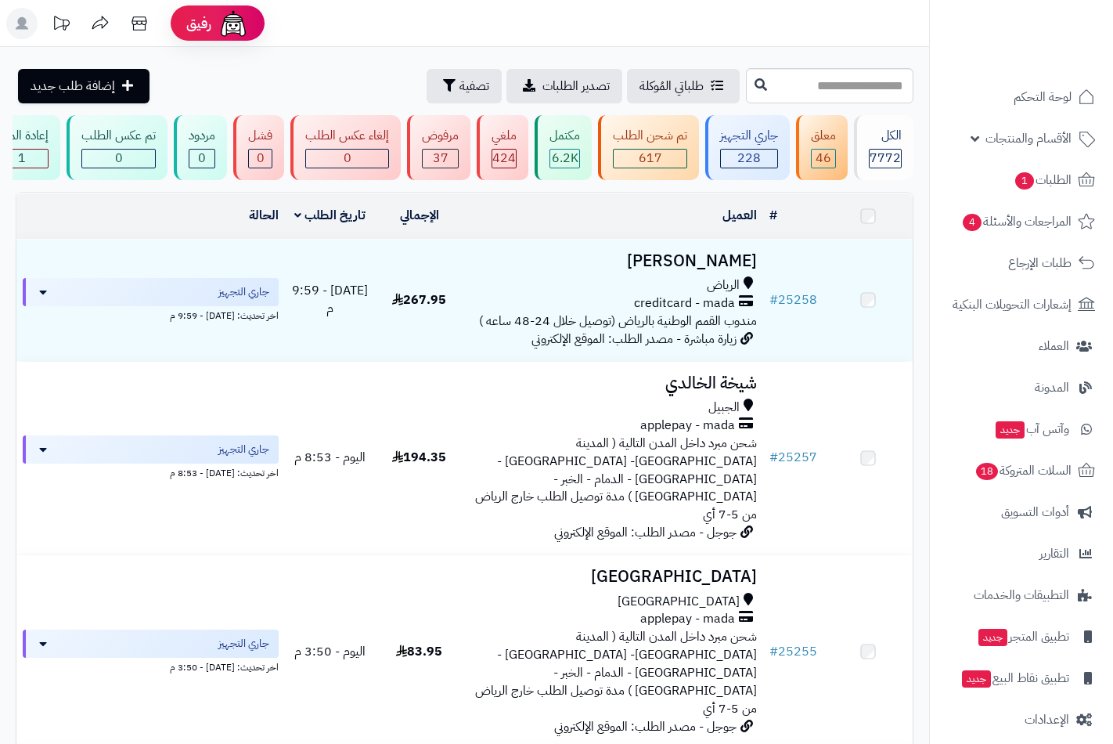 This screenshot has height=744, width=1113. What do you see at coordinates (684, 86) in the screenshot?
I see `a: طلباتي المُوكلة` at bounding box center [684, 86].